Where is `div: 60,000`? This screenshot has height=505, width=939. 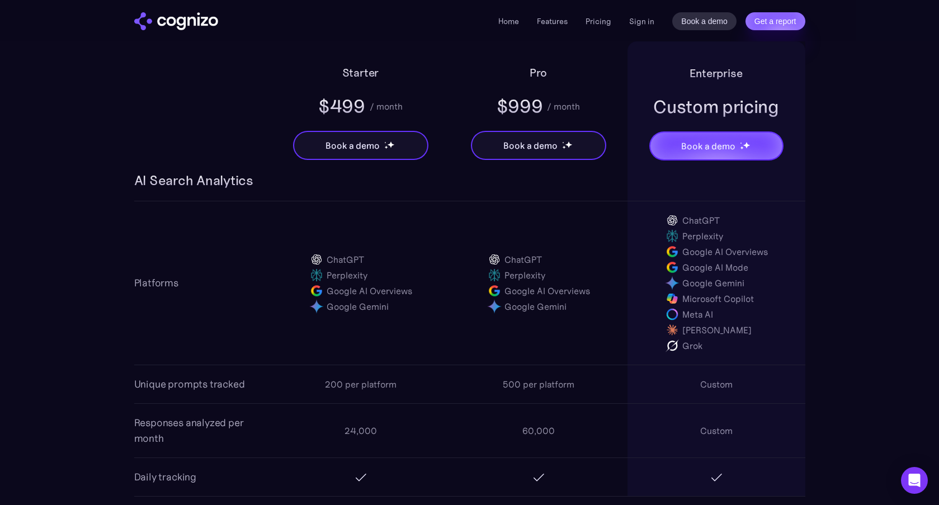
div: 60,000 is located at coordinates (539, 431).